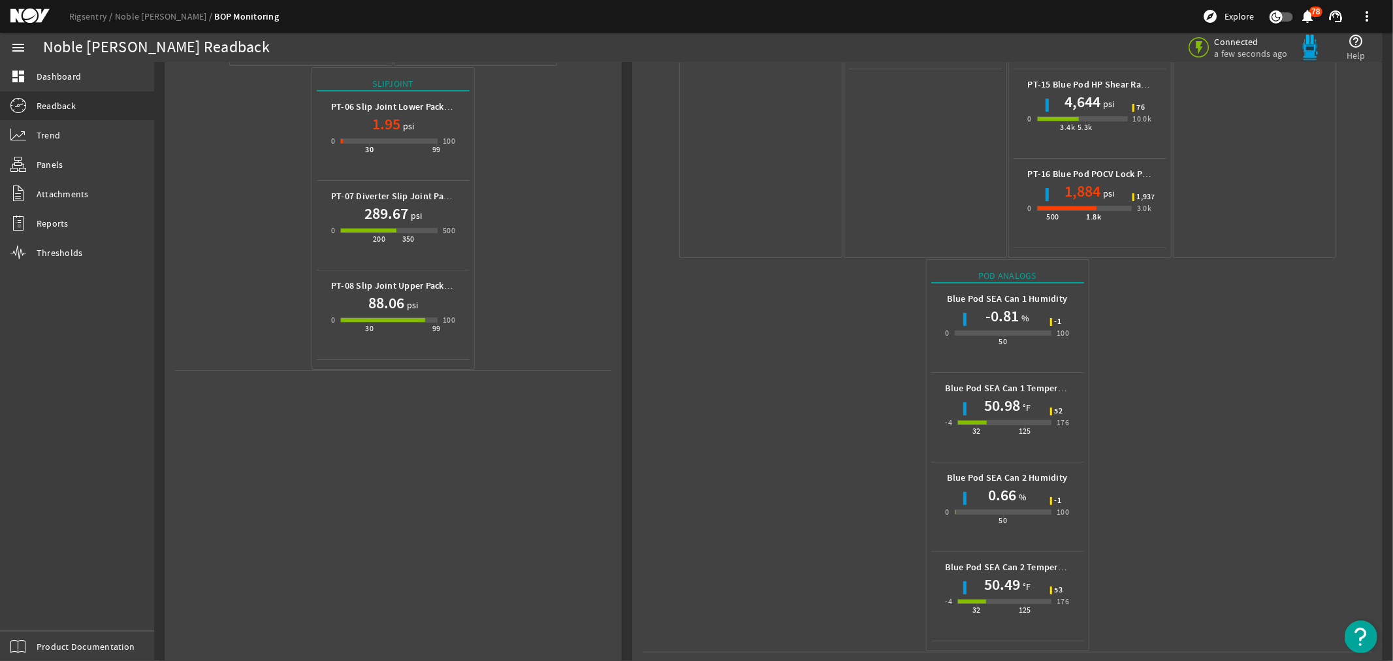 This screenshot has width=1393, height=661. I want to click on b: PT-15 Blue Pod HP Shear Ram Pressure, so click(1107, 84).